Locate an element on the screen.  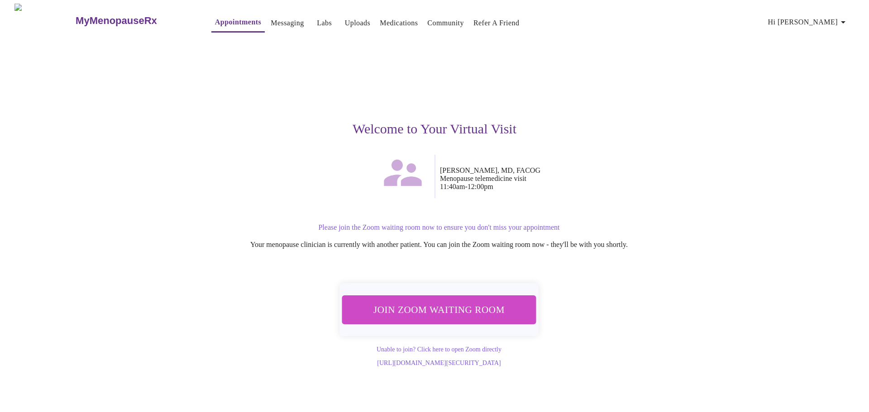
a: MyMenopauseRx is located at coordinates (134, 21).